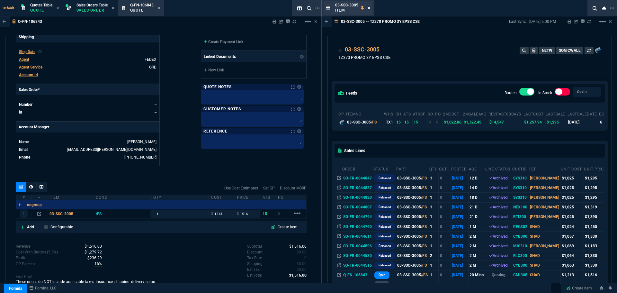 This screenshot has width=617, height=293. Describe the element at coordinates (520, 246) in the screenshot. I see `td: MIS310` at that location.